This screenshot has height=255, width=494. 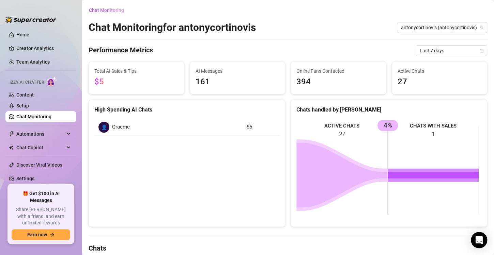 I want to click on span: Automations, so click(x=41, y=134).